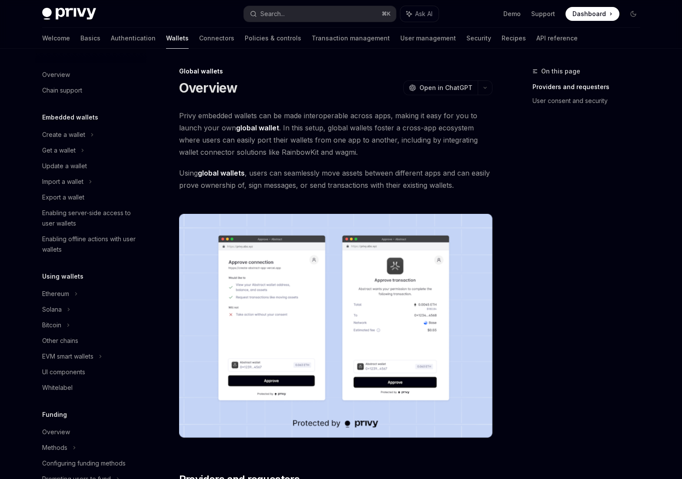 The image size is (682, 479). What do you see at coordinates (592, 14) in the screenshot?
I see `a: Dashboard` at bounding box center [592, 14].